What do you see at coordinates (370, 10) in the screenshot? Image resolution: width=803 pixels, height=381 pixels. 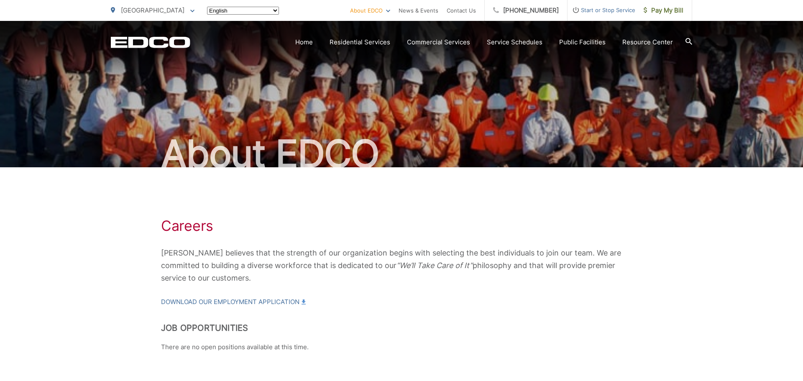 I see `a: About EDCO` at bounding box center [370, 10].